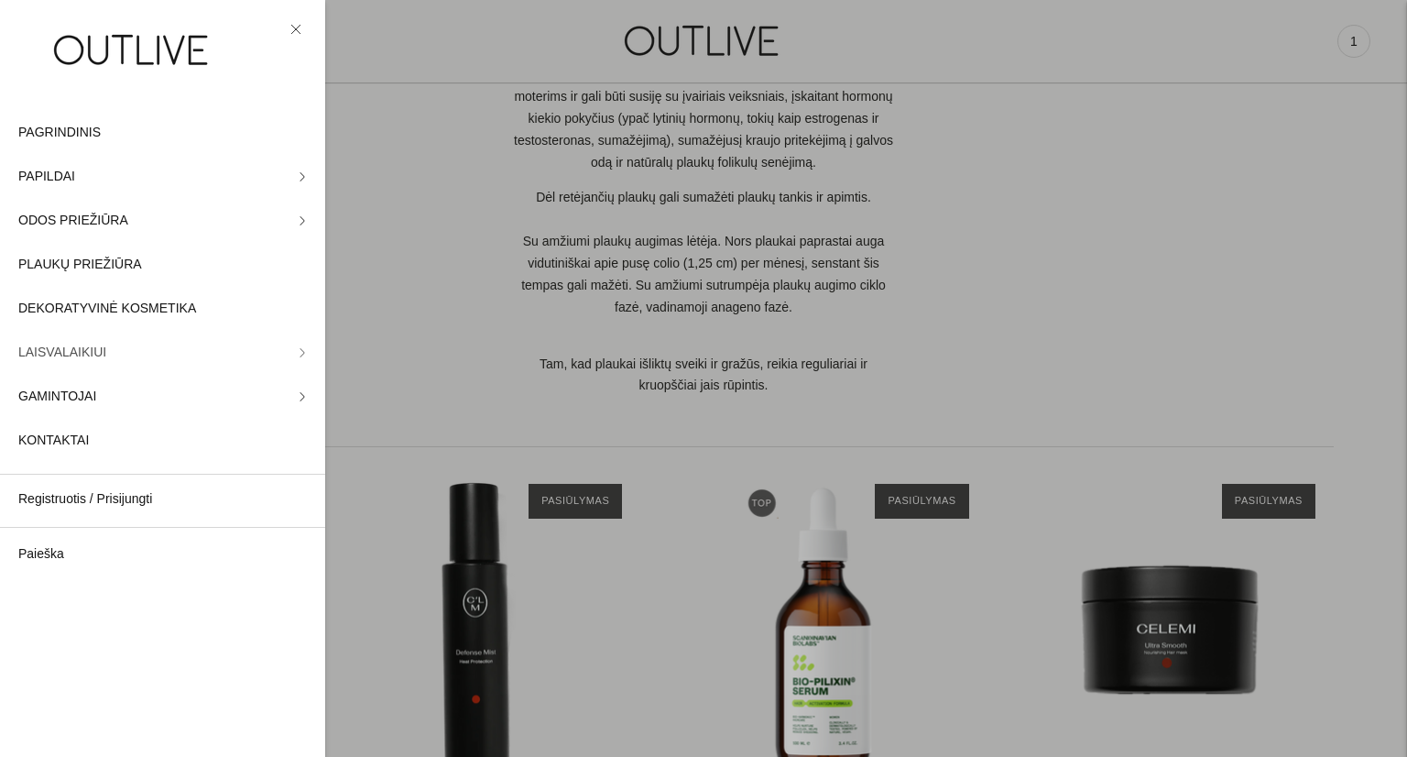 The width and height of the screenshot is (1407, 757). Describe the element at coordinates (60, 133) in the screenshot. I see `span: PAGRINDINIS` at that location.